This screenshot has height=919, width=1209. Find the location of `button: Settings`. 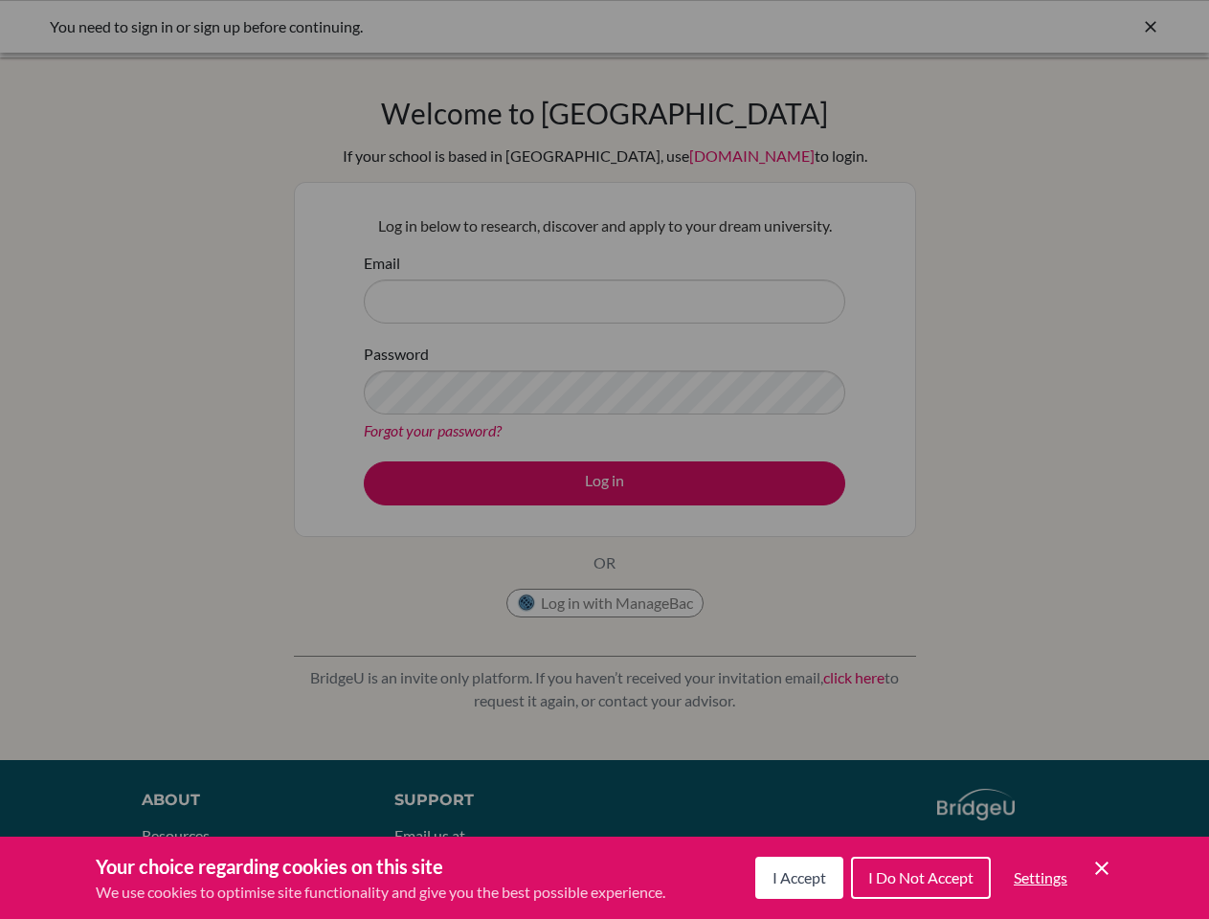

button: Settings is located at coordinates (1041, 878).